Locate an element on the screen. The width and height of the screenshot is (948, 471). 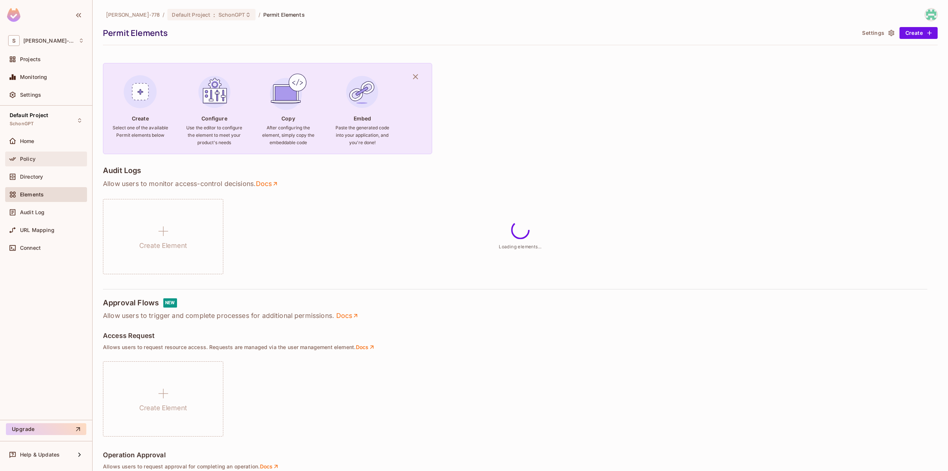
span: Monitoring is located at coordinates (34, 77).